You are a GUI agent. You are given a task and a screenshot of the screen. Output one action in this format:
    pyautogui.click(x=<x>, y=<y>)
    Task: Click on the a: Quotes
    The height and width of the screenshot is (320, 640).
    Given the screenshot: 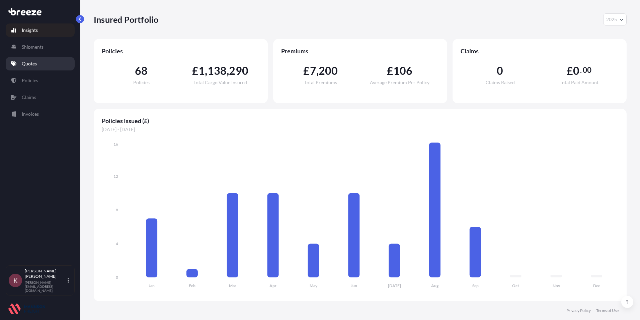 What is the action you would take?
    pyautogui.click(x=40, y=64)
    